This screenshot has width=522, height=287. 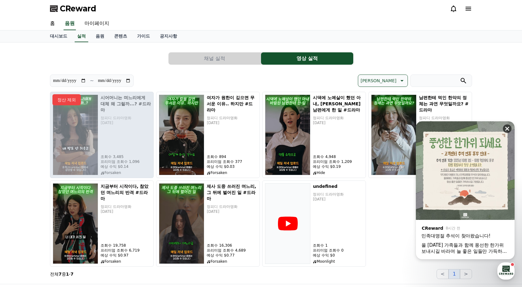 I want to click on a: 공지사항, so click(x=168, y=36).